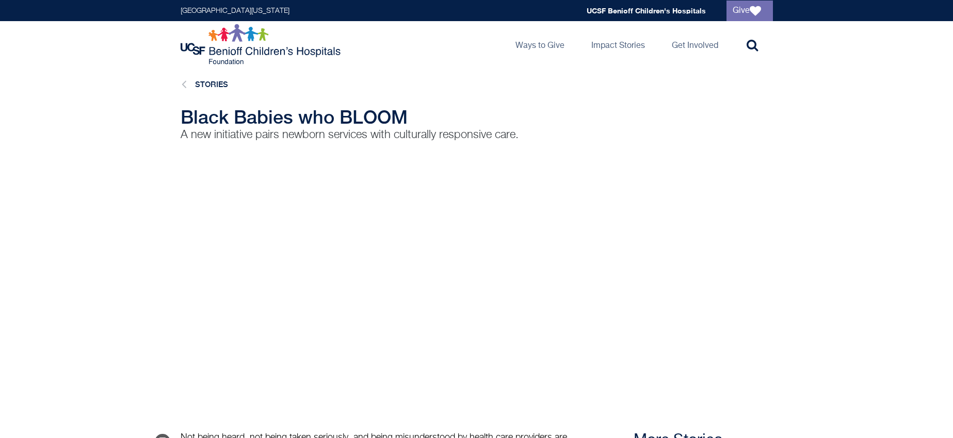  I want to click on a: Stories, so click(211, 84).